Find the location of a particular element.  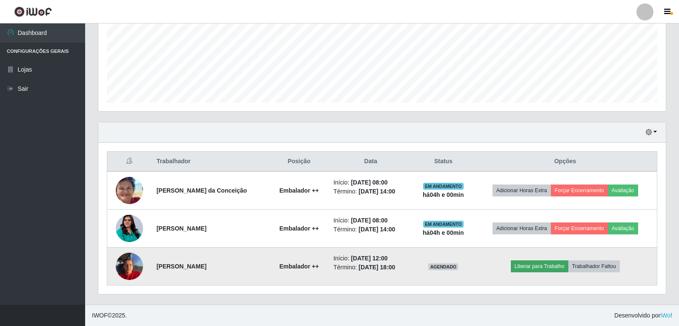

span: IWOF is located at coordinates (100, 315).